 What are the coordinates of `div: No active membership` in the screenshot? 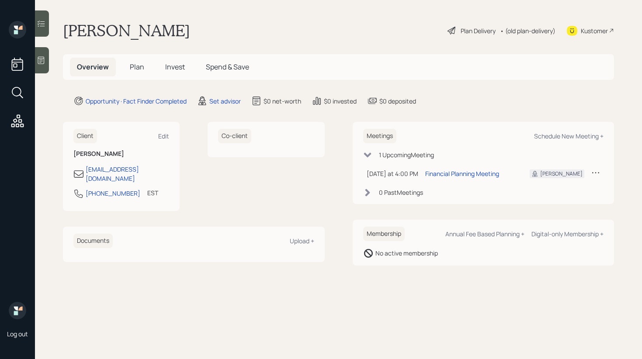 It's located at (407, 253).